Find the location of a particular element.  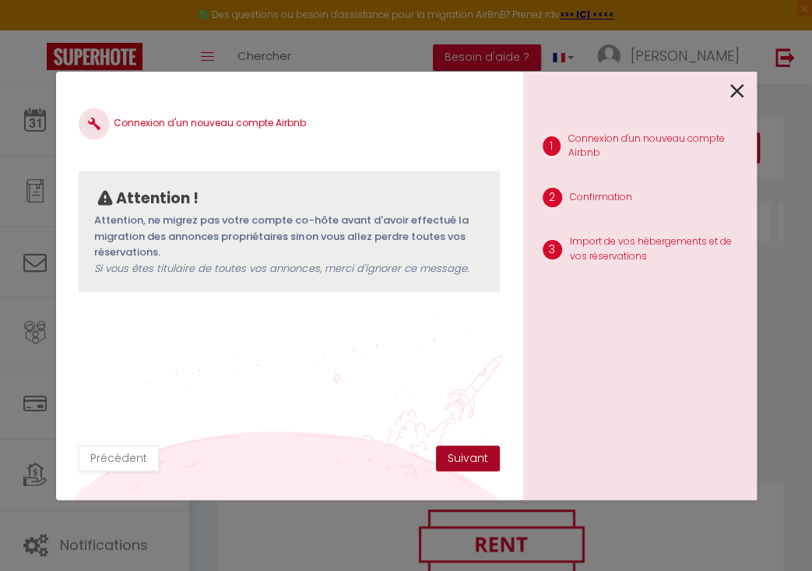

span: 2 is located at coordinates (552, 197).